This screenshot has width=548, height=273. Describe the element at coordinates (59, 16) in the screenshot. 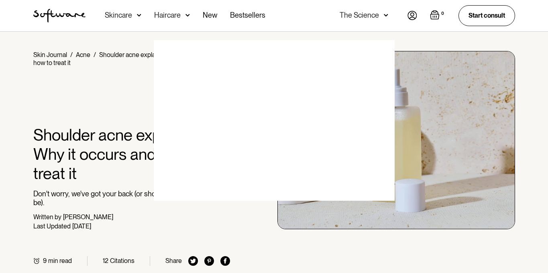

I see `img: Software Logo` at that location.